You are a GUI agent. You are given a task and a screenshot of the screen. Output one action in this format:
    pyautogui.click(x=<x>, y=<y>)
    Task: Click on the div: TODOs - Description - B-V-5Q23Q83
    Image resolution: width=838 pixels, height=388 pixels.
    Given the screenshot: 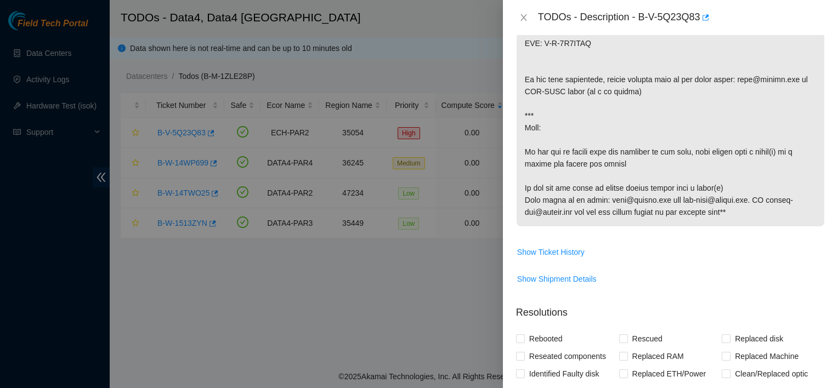 What is the action you would take?
    pyautogui.click(x=681, y=18)
    